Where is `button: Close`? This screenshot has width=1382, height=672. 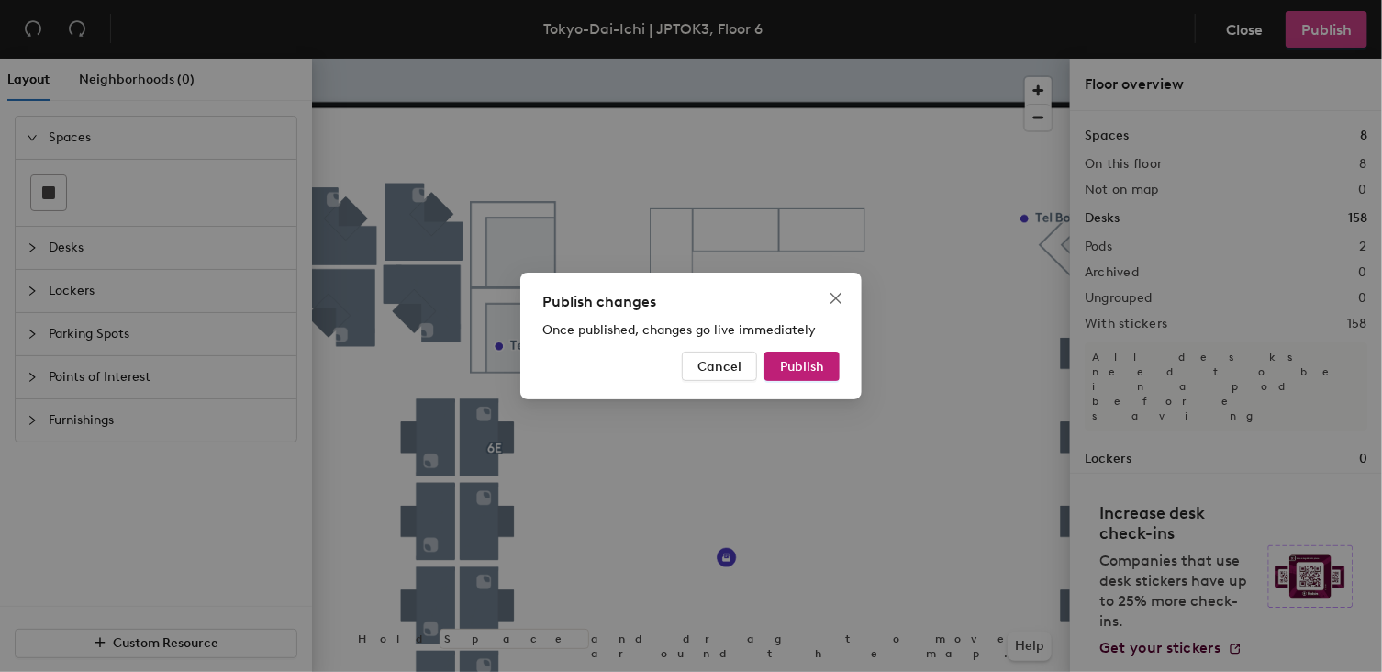
button: Close is located at coordinates (836, 298).